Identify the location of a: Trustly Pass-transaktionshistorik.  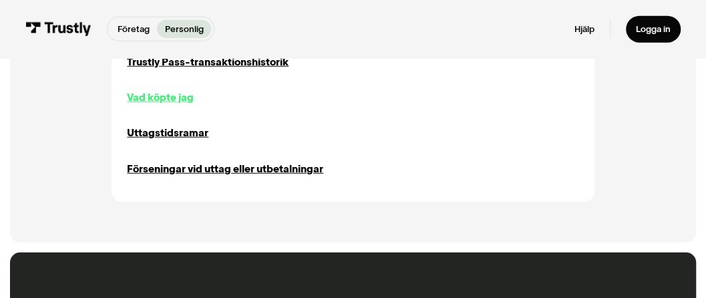
(208, 62).